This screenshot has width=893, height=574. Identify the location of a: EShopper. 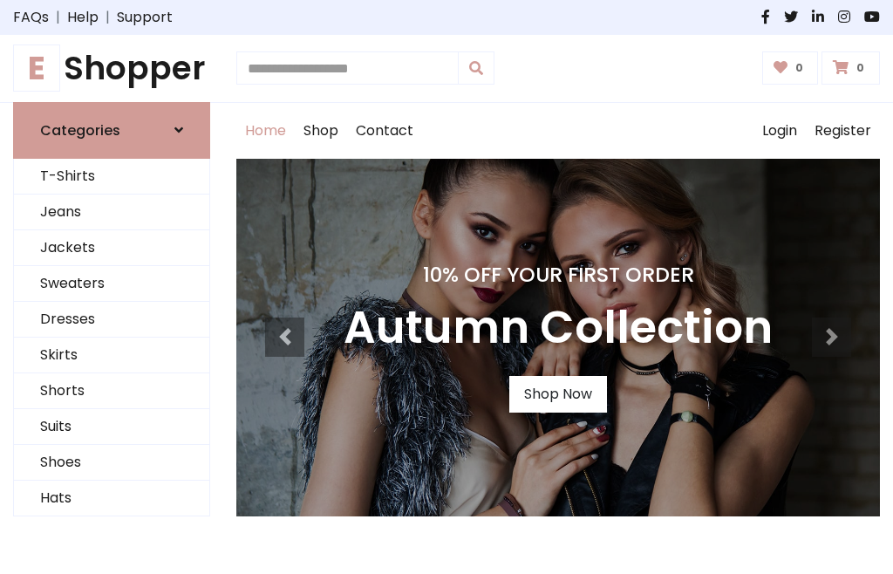
(112, 68).